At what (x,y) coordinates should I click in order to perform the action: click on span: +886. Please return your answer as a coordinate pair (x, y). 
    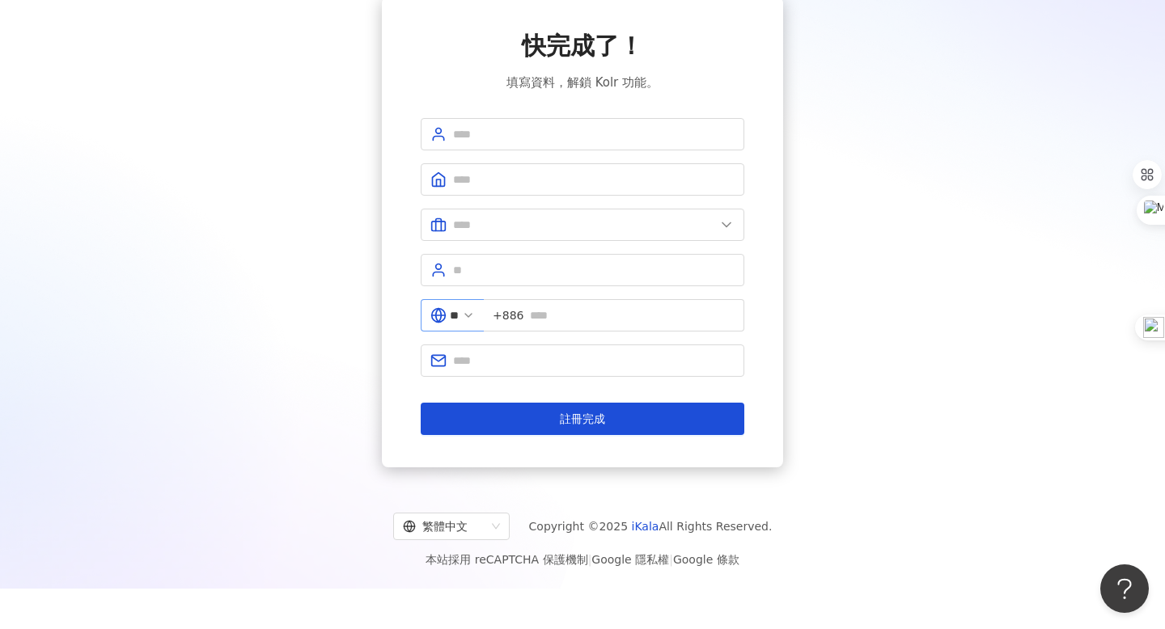
    Looking at the image, I should click on (508, 315).